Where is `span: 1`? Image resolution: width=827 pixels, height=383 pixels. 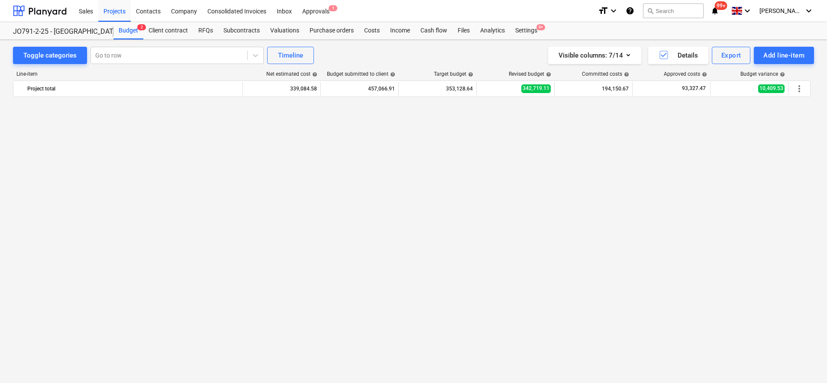 span: 1 is located at coordinates (333, 8).